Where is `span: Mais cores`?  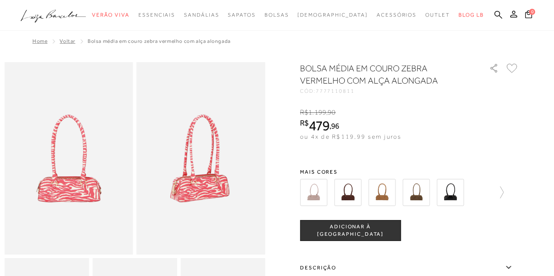 span: Mais cores is located at coordinates (409, 172).